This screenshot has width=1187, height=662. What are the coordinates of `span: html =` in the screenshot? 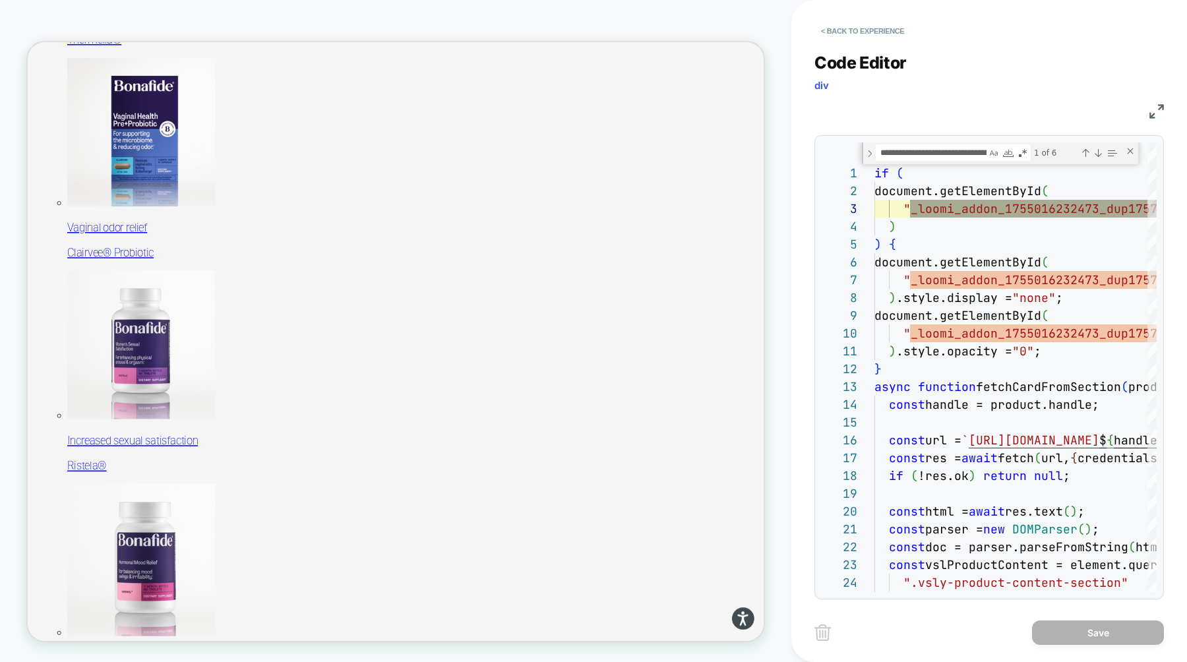 It's located at (947, 511).